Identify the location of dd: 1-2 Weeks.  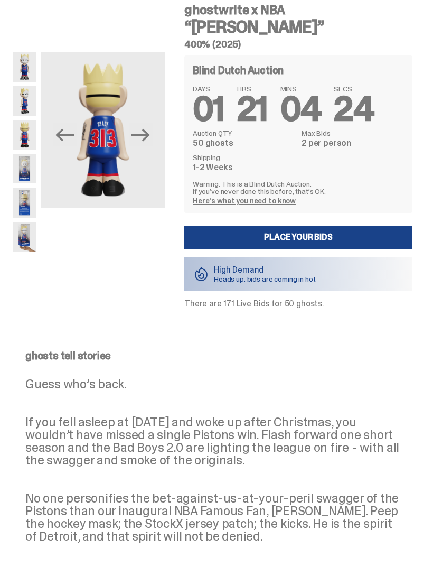
(244, 167).